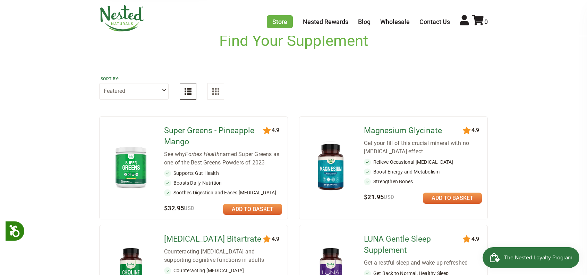 The image size is (587, 275). Describe the element at coordinates (223, 183) in the screenshot. I see `li: Boosts Daily Nutrition` at that location.